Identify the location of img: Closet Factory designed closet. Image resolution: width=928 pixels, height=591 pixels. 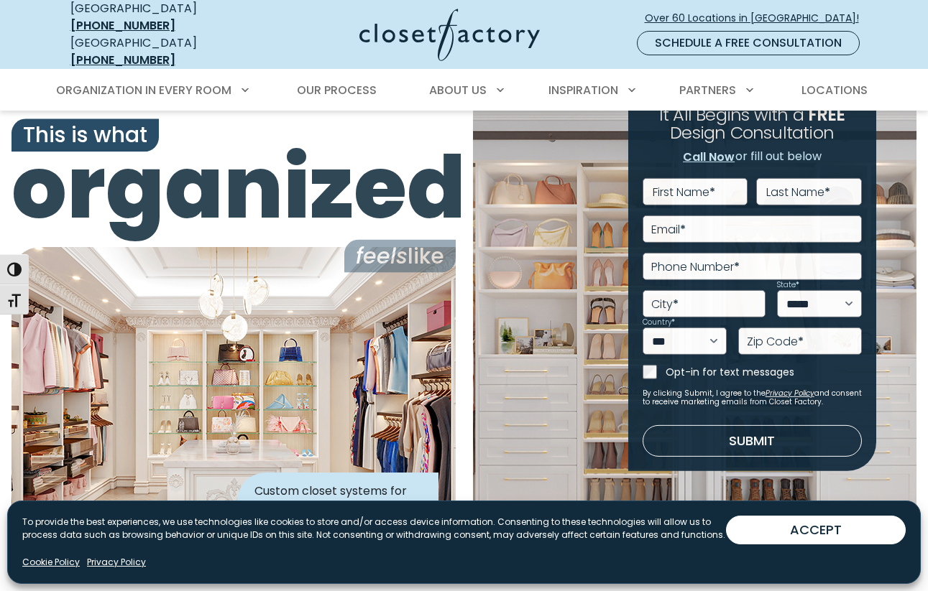
(234, 402).